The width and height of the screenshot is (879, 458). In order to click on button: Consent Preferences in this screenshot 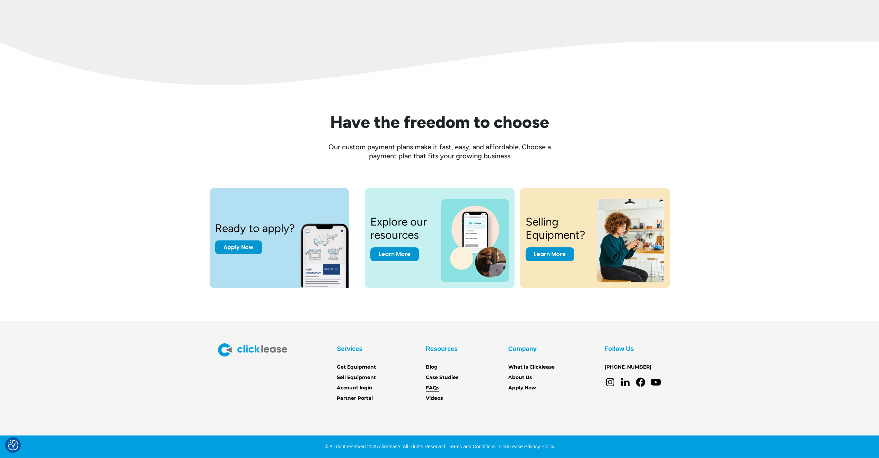, I will do `click(13, 445)`.